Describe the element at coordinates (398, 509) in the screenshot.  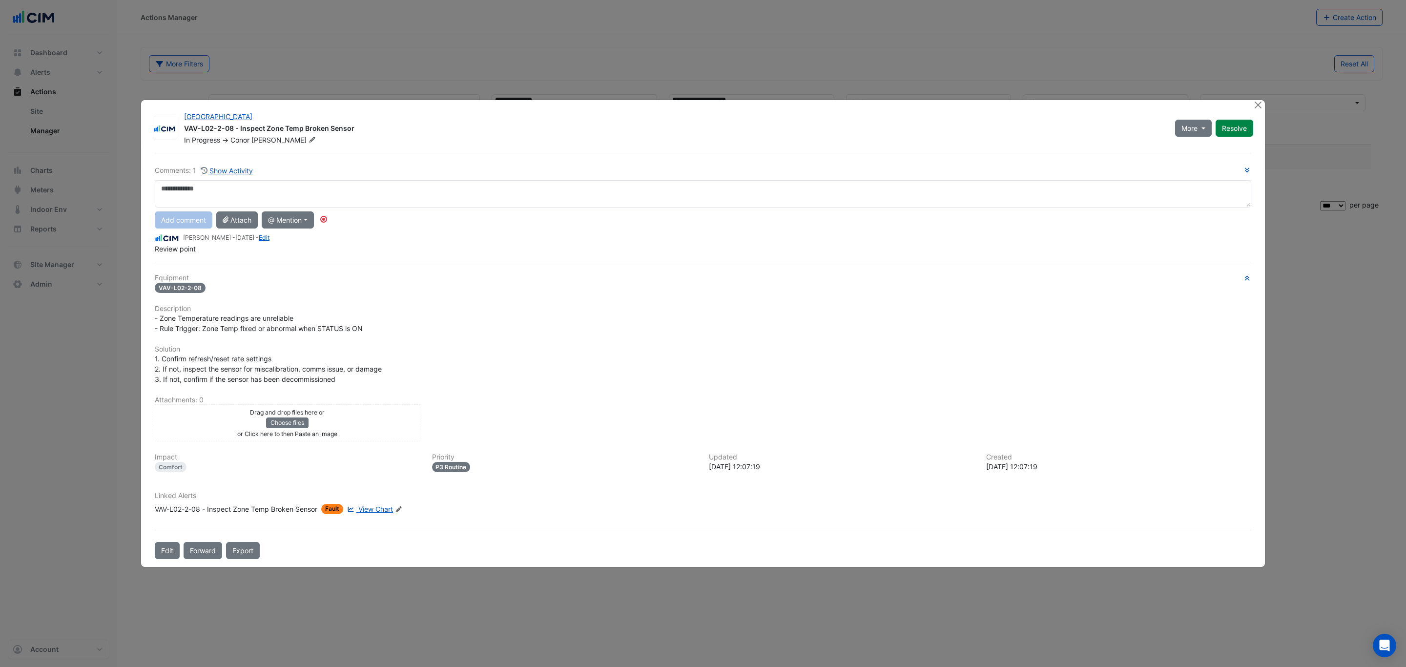
I see `fa-icon: Edit Linked Alerts` at that location.